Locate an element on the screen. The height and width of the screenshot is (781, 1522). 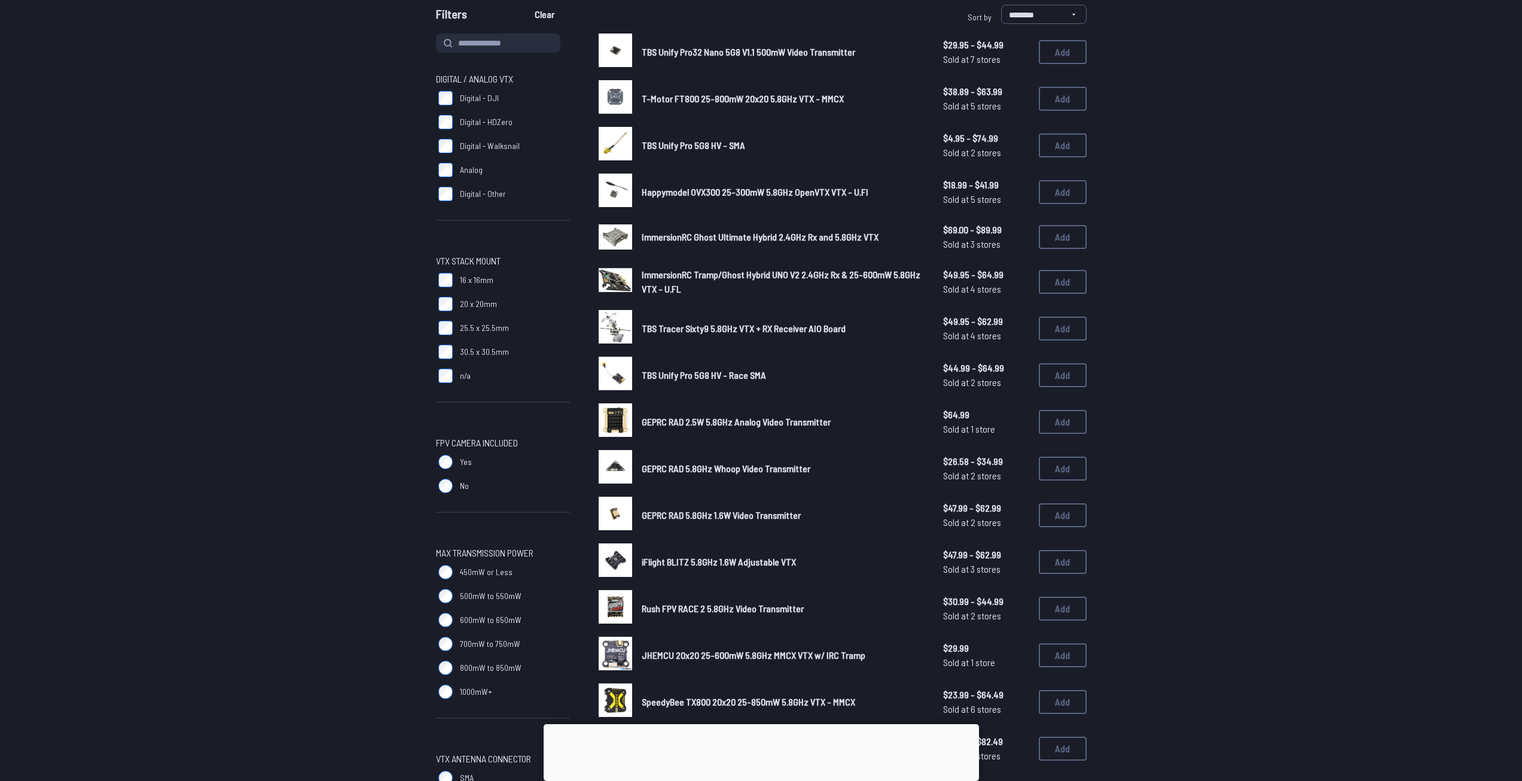
span: 500mW to 550mW is located at coordinates (490, 596).